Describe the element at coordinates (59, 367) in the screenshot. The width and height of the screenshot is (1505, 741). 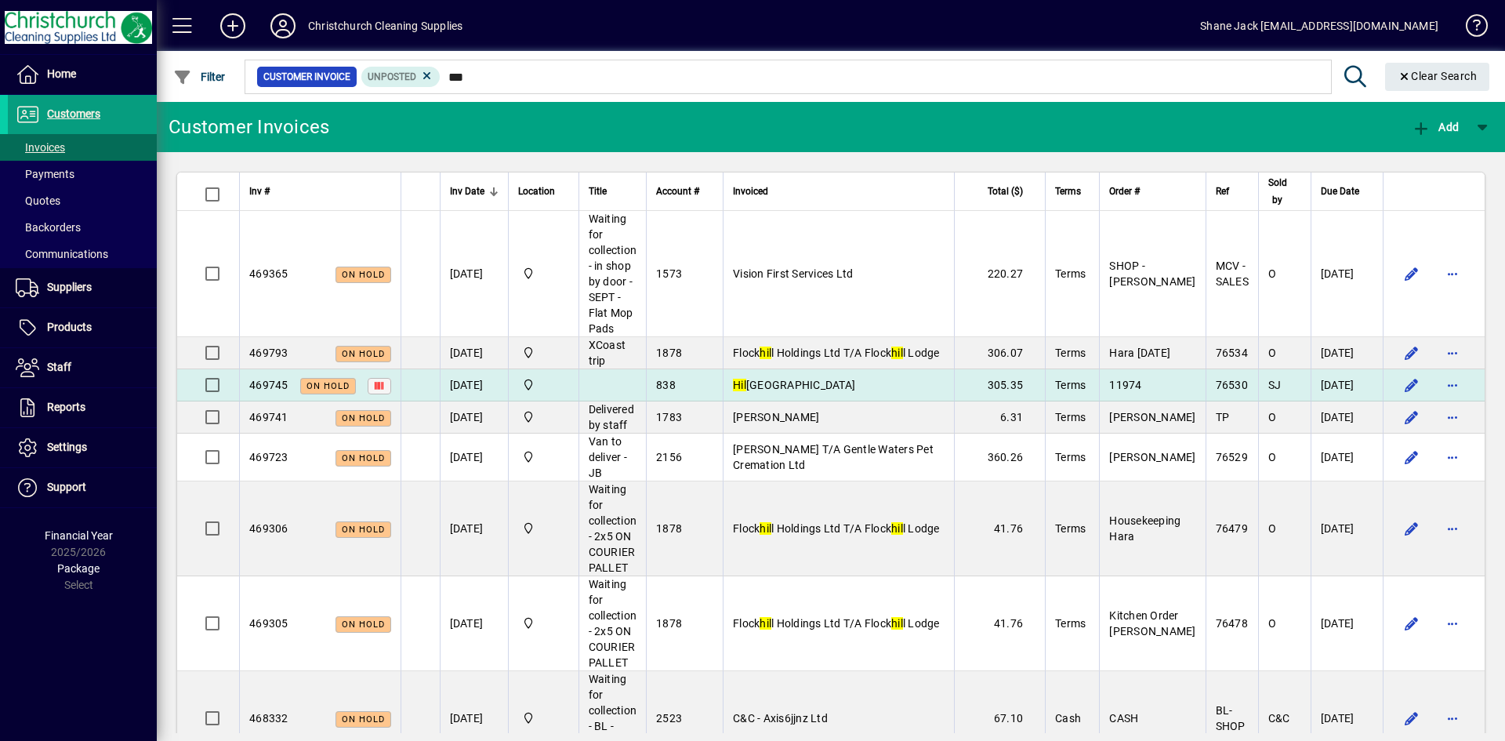
I see `span: Staff` at that location.